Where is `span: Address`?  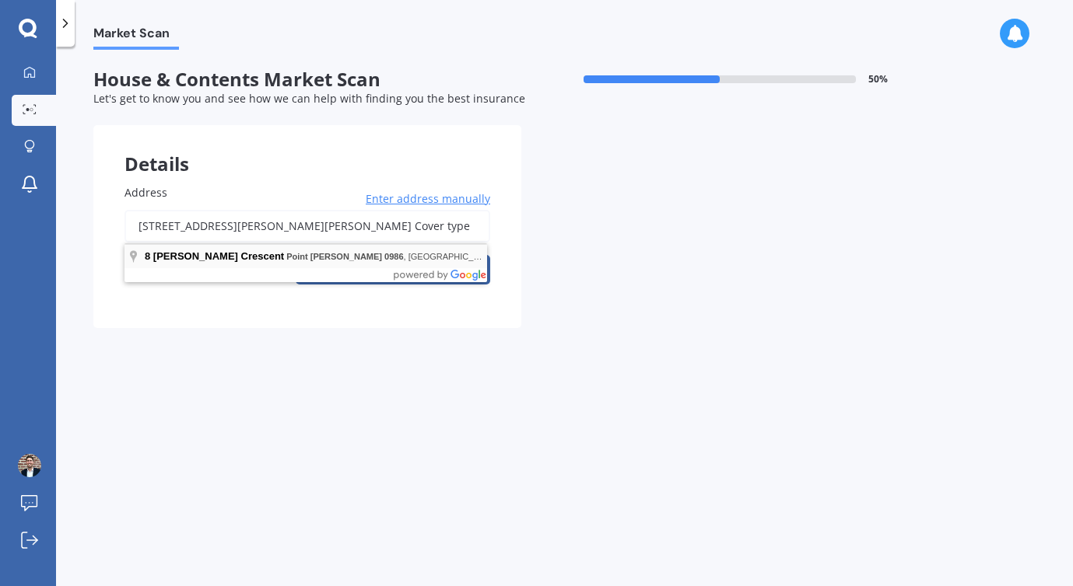
span: Address is located at coordinates (145, 192).